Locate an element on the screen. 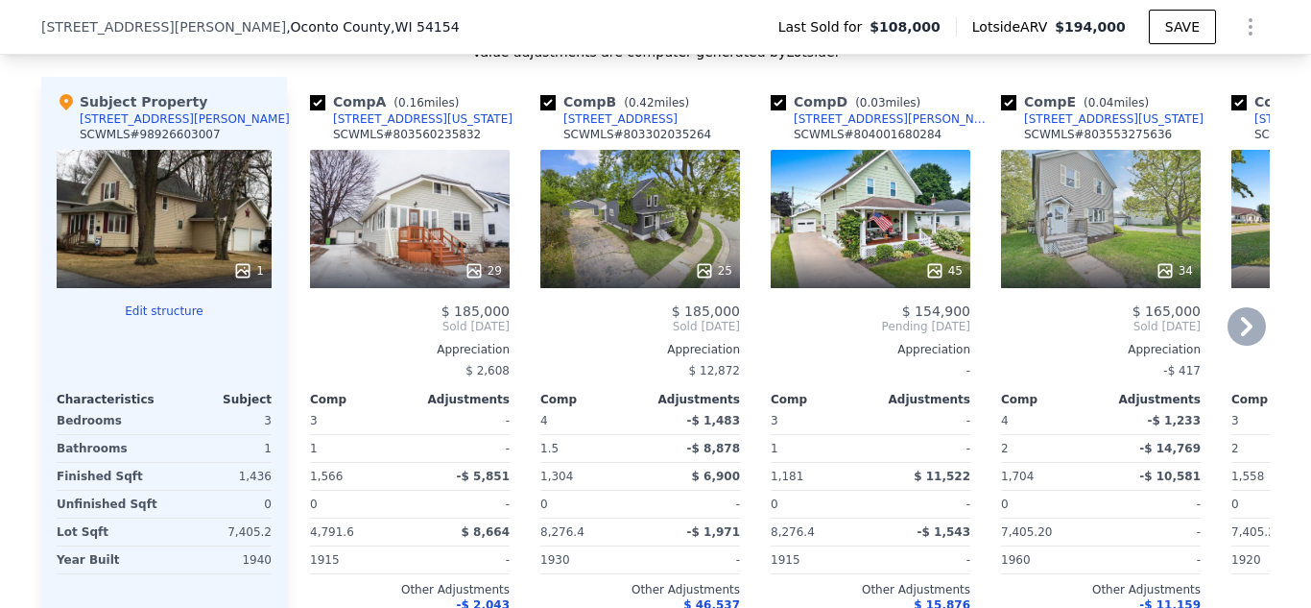  span: -$ 5,851 is located at coordinates (483, 476).